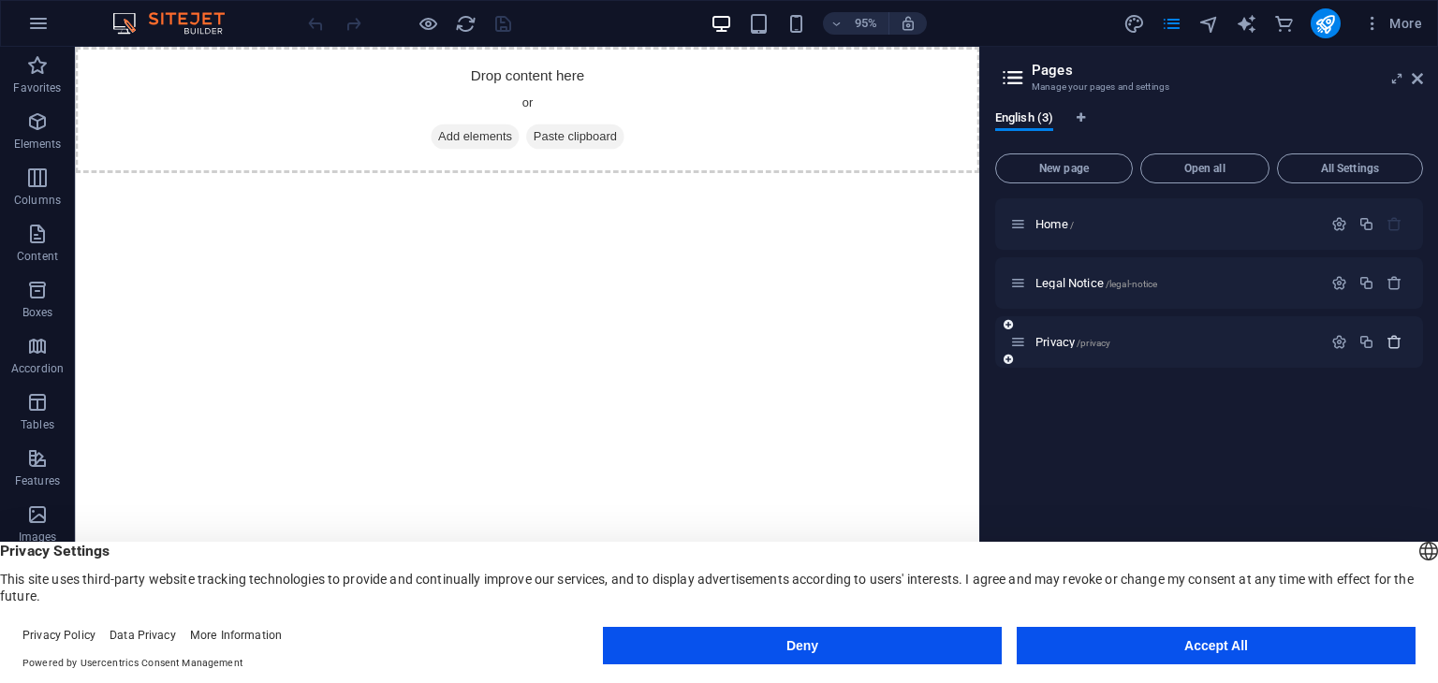 Image resolution: width=1438 pixels, height=683 pixels. I want to click on button: New page, so click(1063, 168).